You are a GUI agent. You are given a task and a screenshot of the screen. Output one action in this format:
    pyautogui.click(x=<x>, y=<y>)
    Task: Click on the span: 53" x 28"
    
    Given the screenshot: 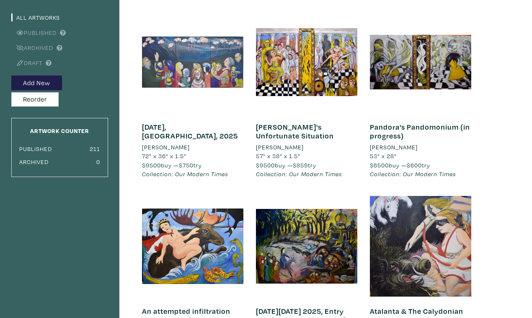 What is the action you would take?
    pyautogui.click(x=383, y=155)
    